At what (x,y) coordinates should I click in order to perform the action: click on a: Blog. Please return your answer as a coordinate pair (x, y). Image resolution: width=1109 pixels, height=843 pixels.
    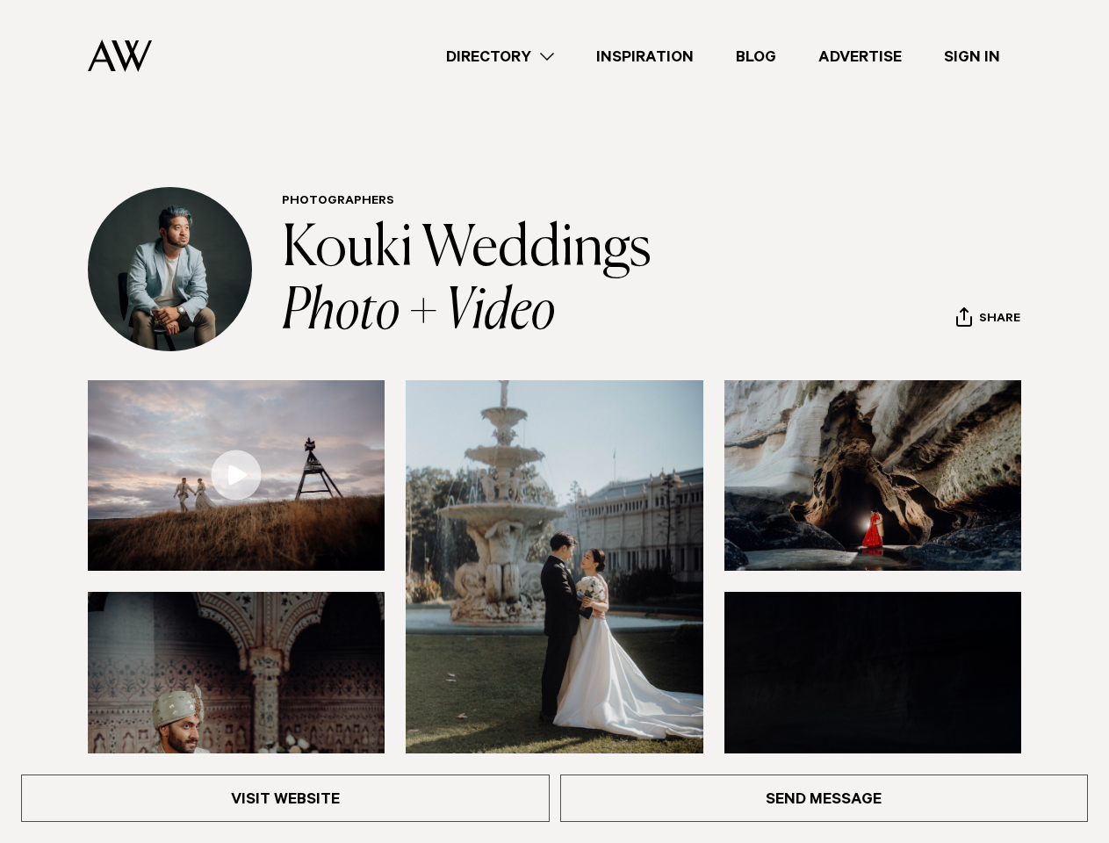
    Looking at the image, I should click on (756, 56).